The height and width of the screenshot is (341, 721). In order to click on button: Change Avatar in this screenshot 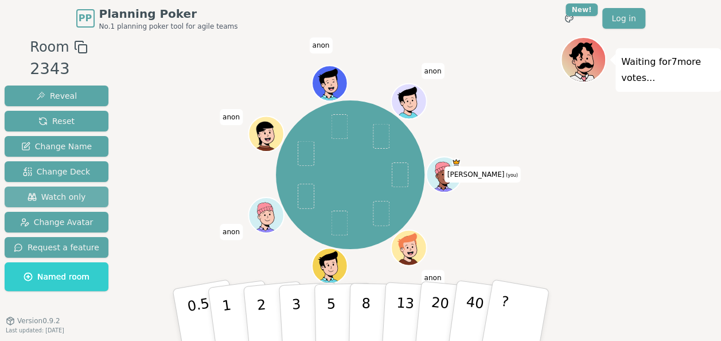, I will do `click(56, 222)`.